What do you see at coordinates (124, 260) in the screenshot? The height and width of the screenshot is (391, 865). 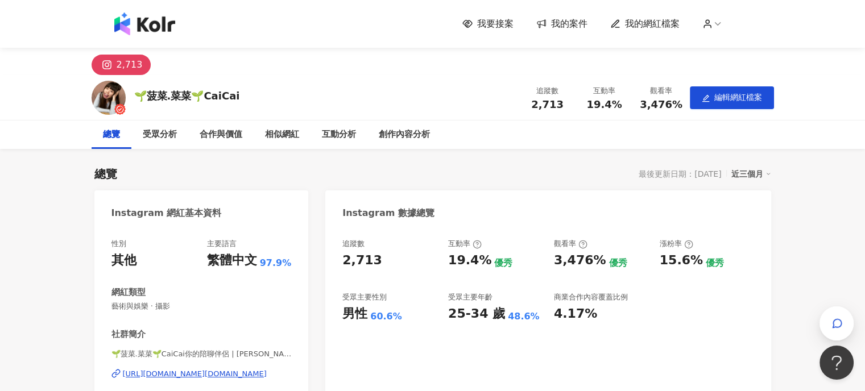 I see `div: 其他` at bounding box center [124, 260].